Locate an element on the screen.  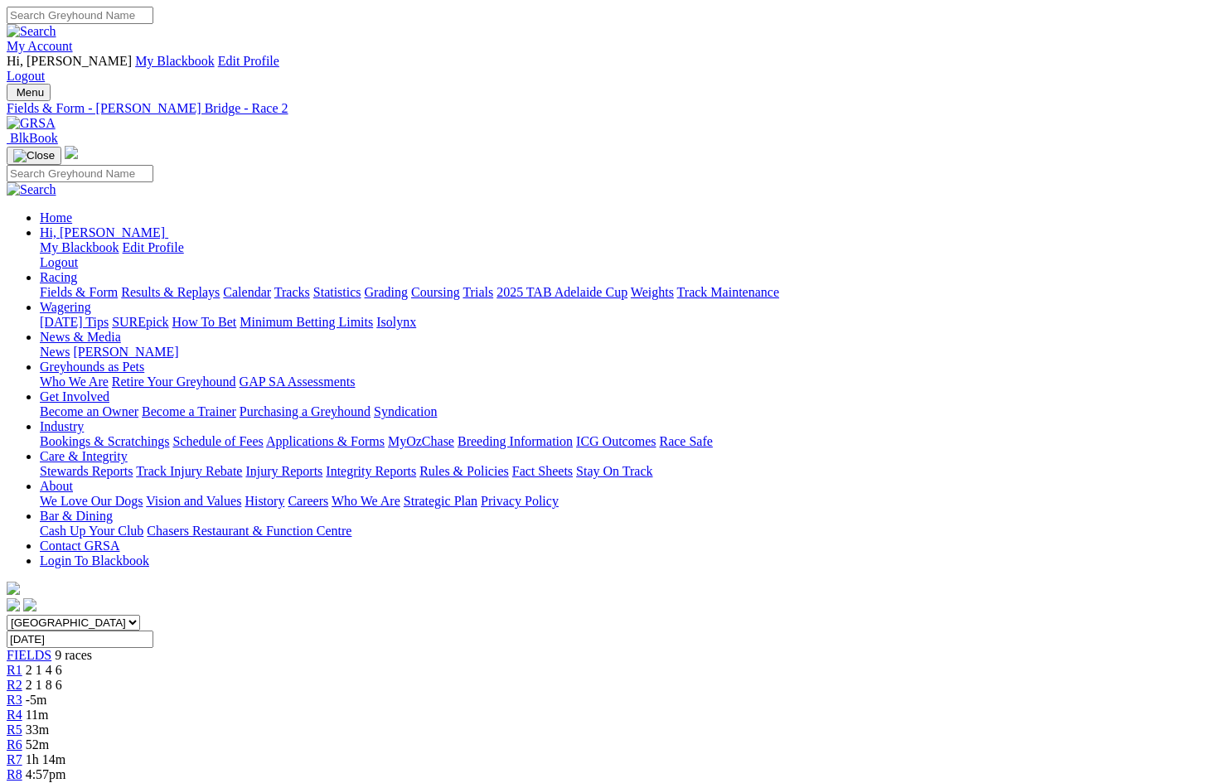
a: R3 is located at coordinates (14, 699).